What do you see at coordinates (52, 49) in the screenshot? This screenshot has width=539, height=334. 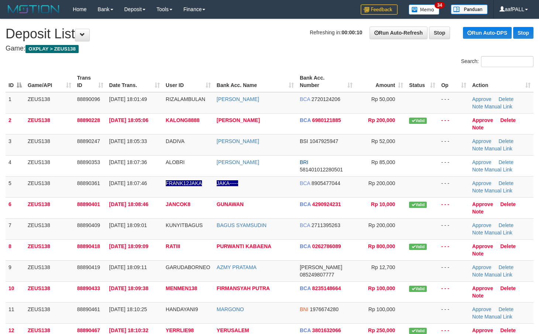 I see `span: OXPLAY > ZEUS138` at bounding box center [52, 49].